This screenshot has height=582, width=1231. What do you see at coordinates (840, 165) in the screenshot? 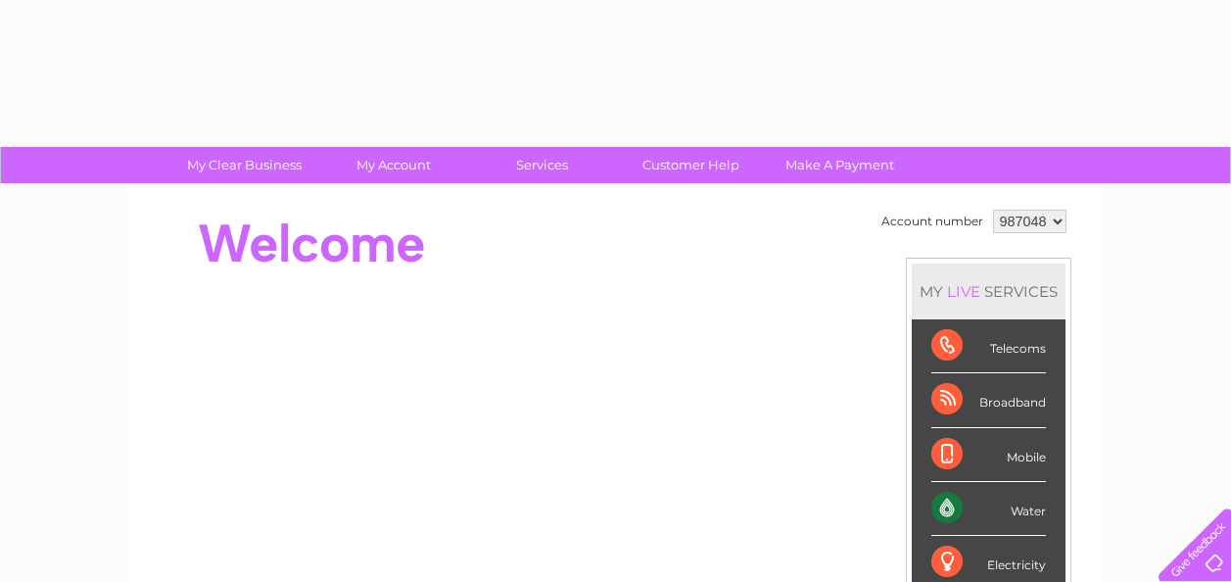
I see `a: Make A Payment` at bounding box center [840, 165].